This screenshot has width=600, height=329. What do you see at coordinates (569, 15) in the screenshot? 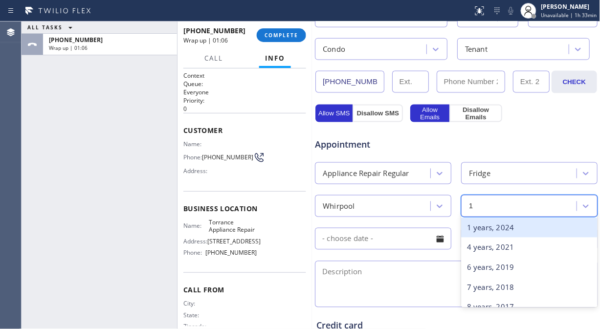
I see `span: Unavailable | 1h 33min` at bounding box center [569, 15].